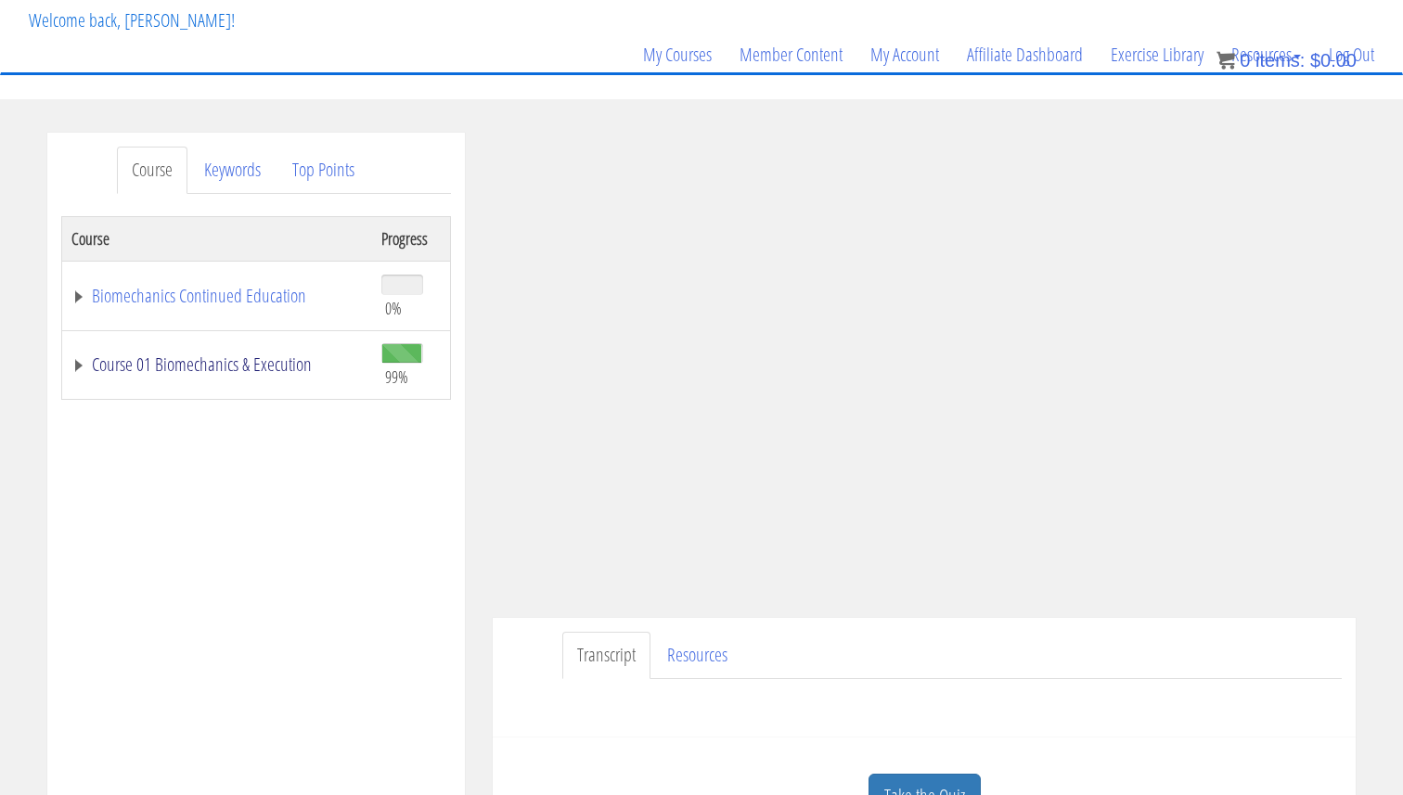  What do you see at coordinates (1244, 60) in the screenshot?
I see `span: 0` at bounding box center [1244, 60].